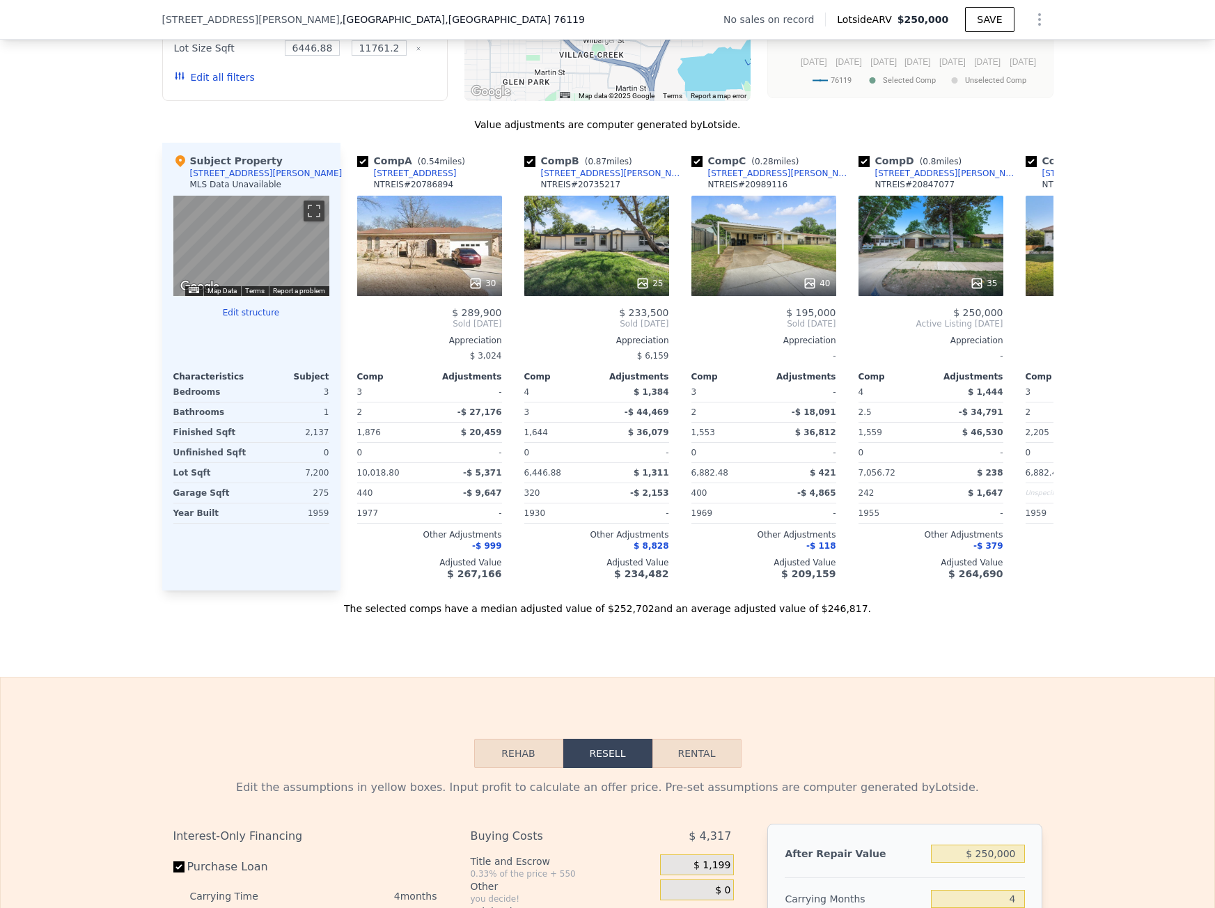  I want to click on div: 1959, so click(1060, 513).